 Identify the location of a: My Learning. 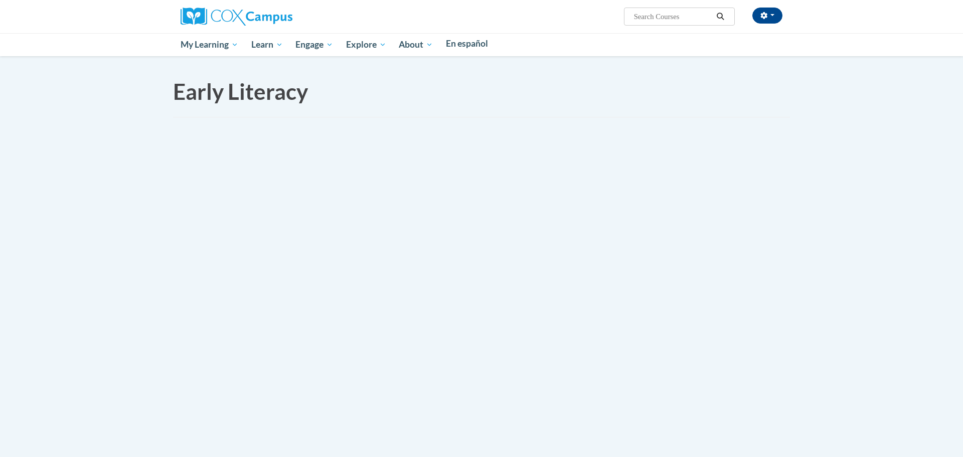
(209, 45).